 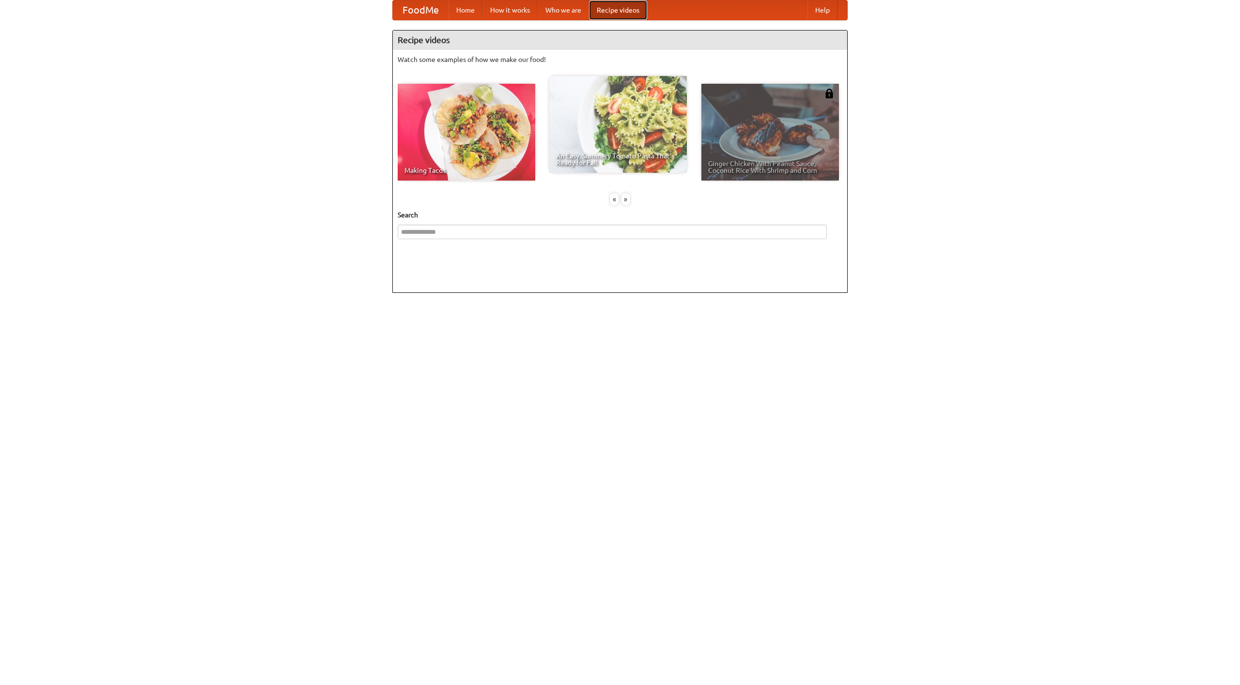 I want to click on span: Making Tacos, so click(x=466, y=170).